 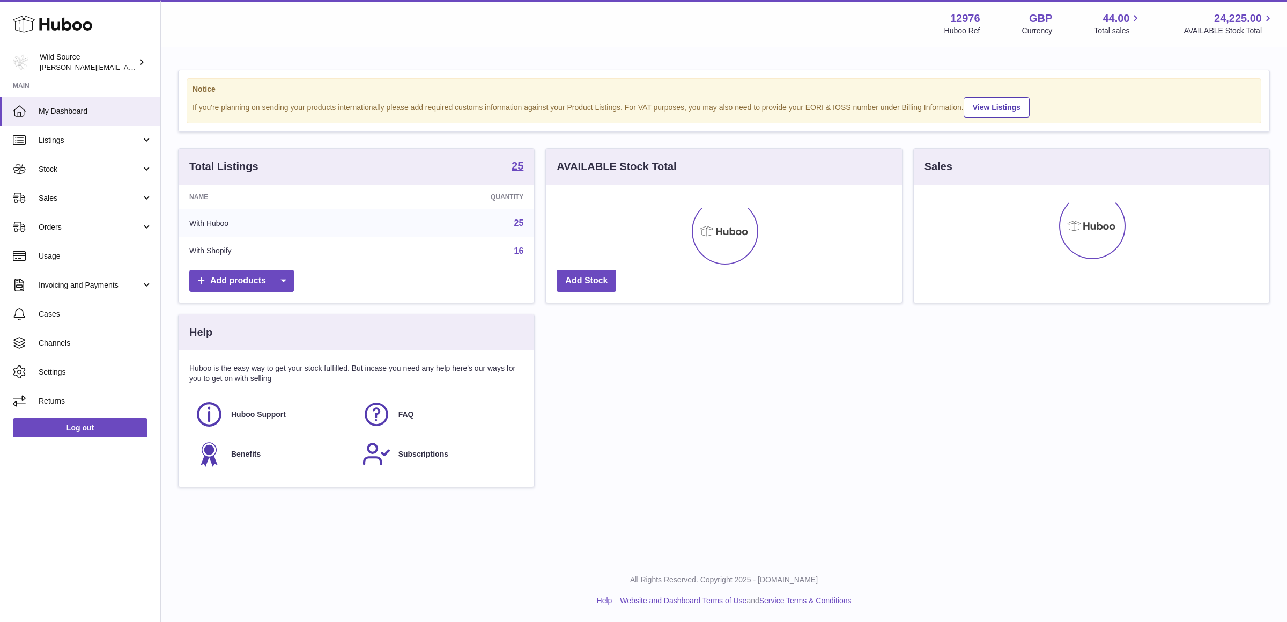 What do you see at coordinates (1118, 24) in the screenshot?
I see `a: 44.00 Total sales` at bounding box center [1118, 24].